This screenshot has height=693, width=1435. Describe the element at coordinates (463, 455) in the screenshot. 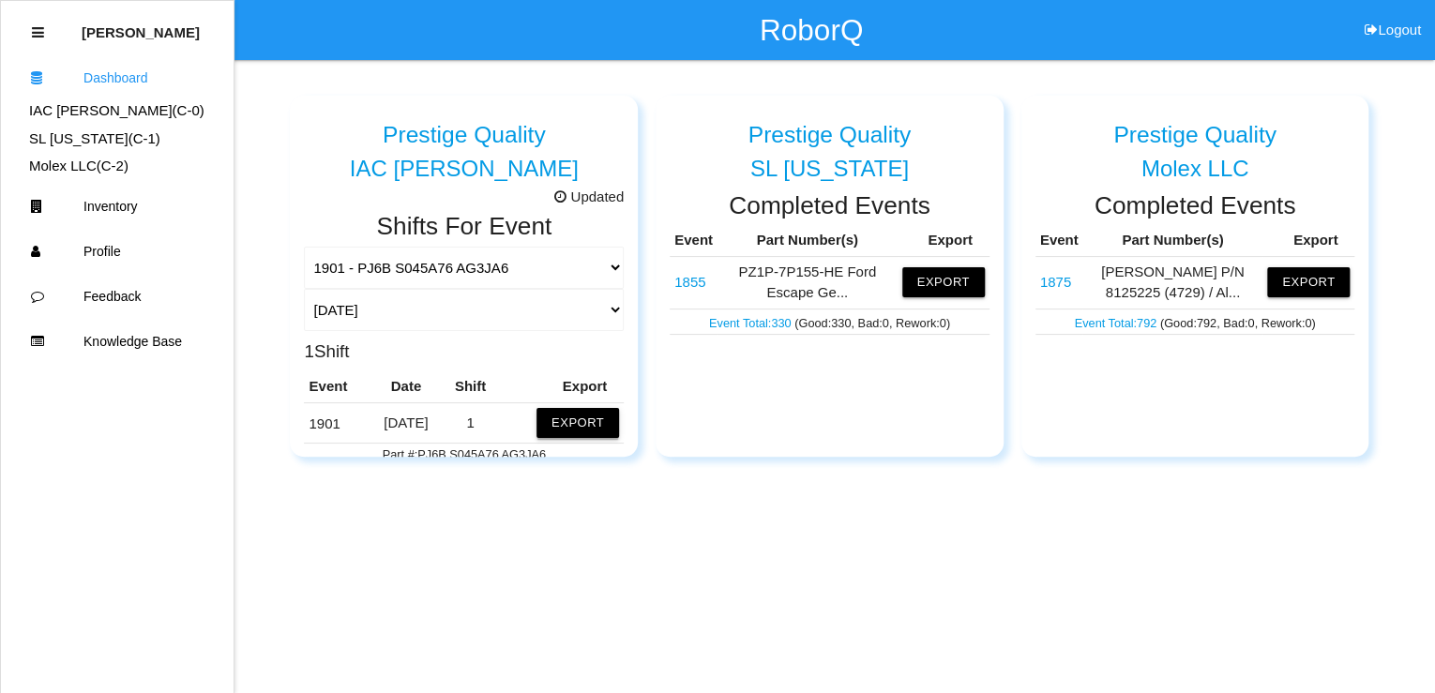

I see `td: Part #: PJ6B S045A76 AG3JA6` at that location.